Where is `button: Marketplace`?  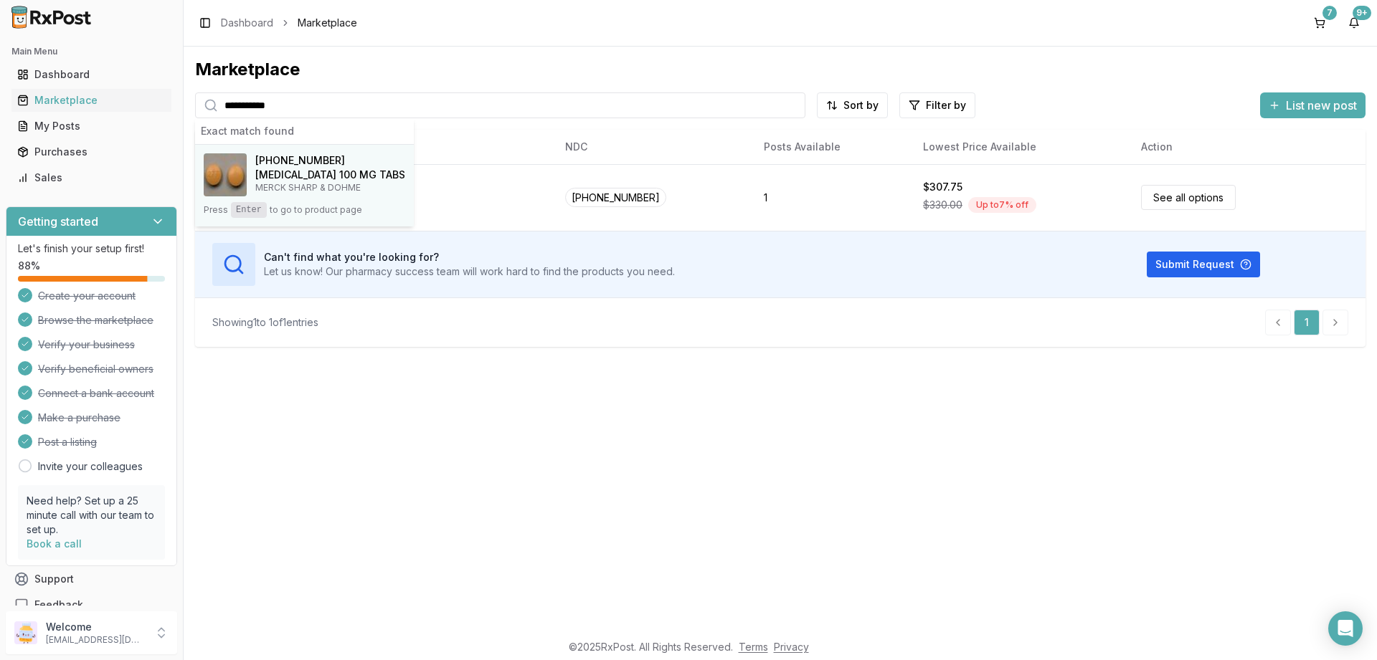
button: Marketplace is located at coordinates (91, 100).